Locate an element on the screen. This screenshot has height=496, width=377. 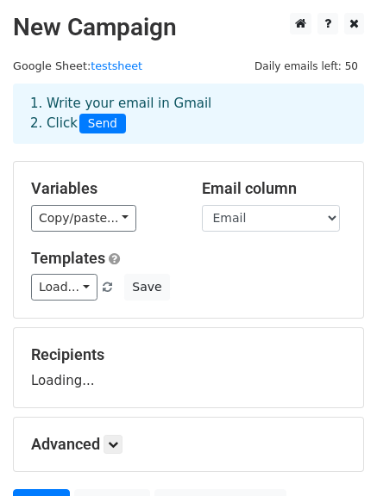
a: testsheet is located at coordinates (116, 65).